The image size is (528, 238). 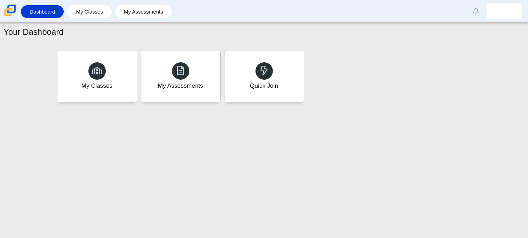 What do you see at coordinates (181, 86) in the screenshot?
I see `div: My Assessments` at bounding box center [181, 86].